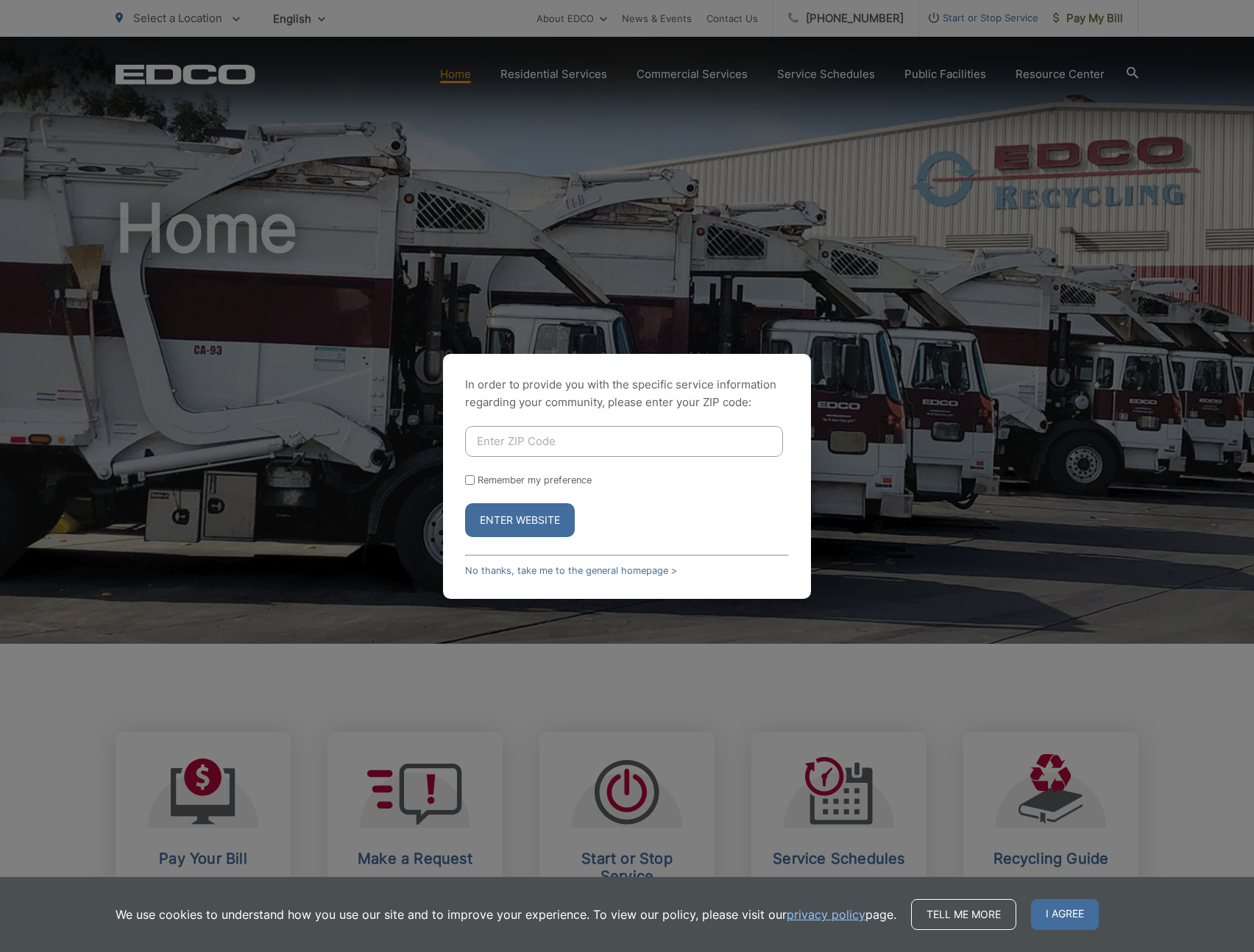 The image size is (1254, 952). I want to click on input: Enter ZIP Code, so click(625, 441).